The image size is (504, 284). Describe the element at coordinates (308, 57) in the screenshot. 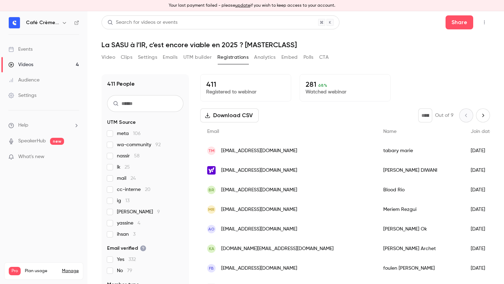

I see `button: Polls` at that location.